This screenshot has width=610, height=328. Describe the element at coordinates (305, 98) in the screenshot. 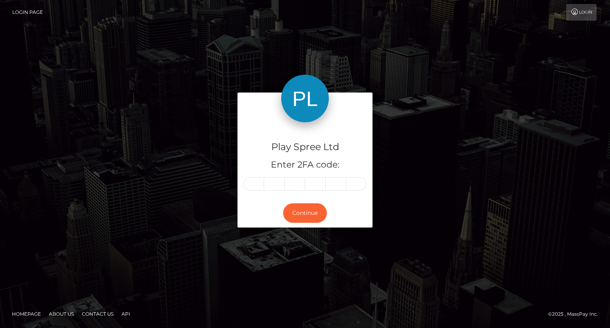

I see `img: Play Spree Ltd` at that location.